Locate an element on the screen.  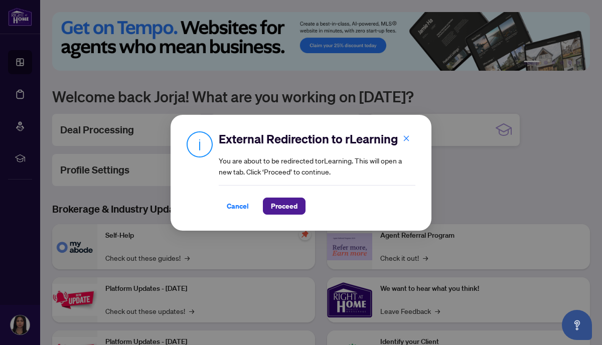
img: Info Icon is located at coordinates (200, 144).